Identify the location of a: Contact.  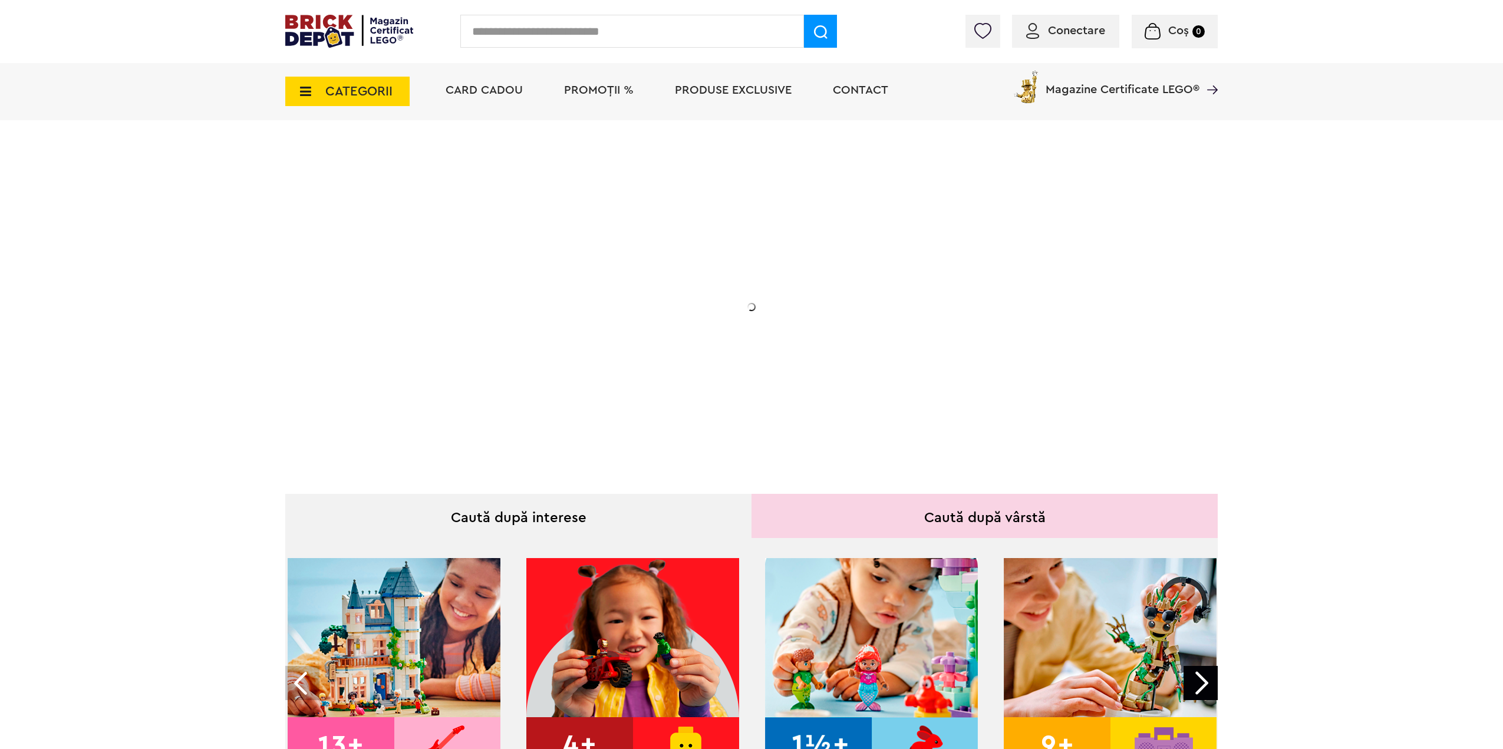
(861, 90).